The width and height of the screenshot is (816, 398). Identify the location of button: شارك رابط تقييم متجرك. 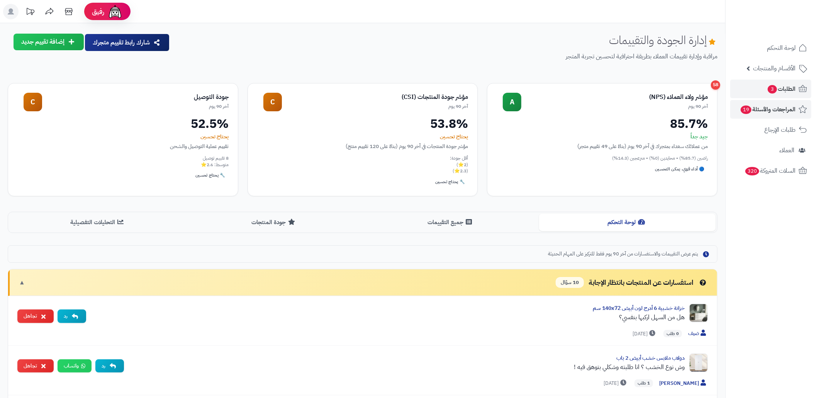
(127, 42).